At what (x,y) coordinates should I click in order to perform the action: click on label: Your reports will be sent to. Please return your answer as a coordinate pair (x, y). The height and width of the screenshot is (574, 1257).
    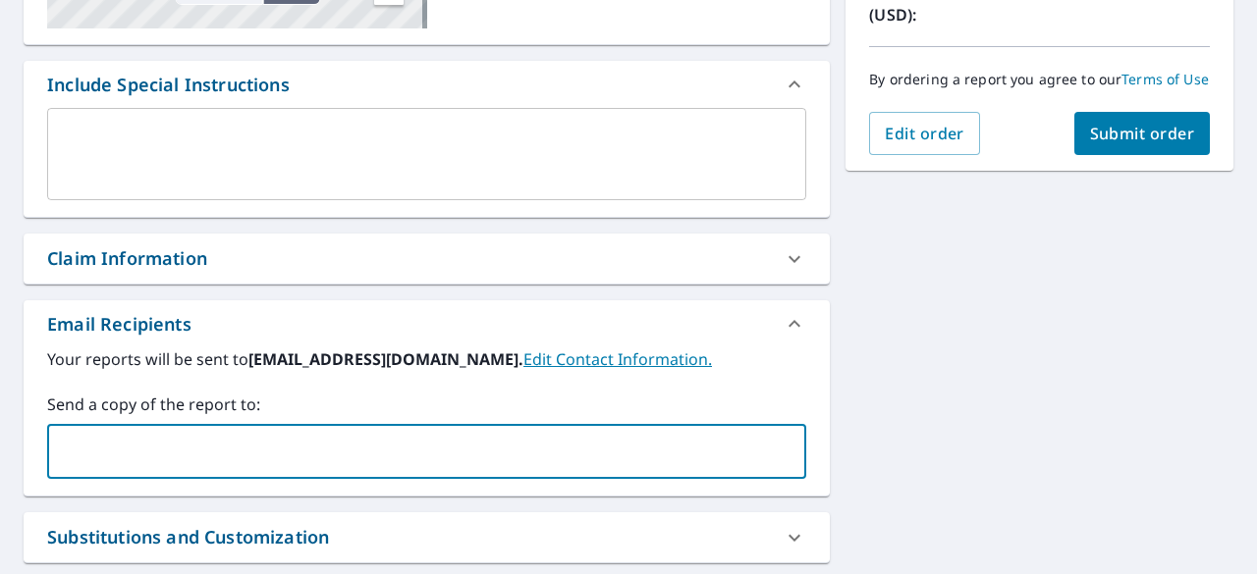
    Looking at the image, I should click on (426, 359).